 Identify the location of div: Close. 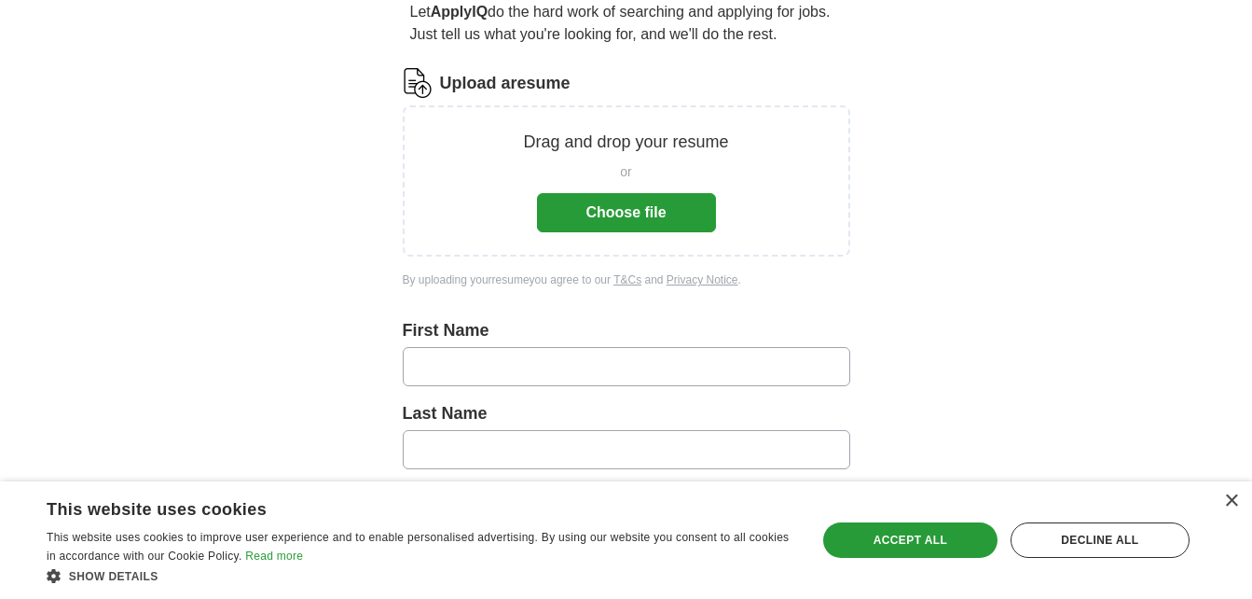
(1231, 501).